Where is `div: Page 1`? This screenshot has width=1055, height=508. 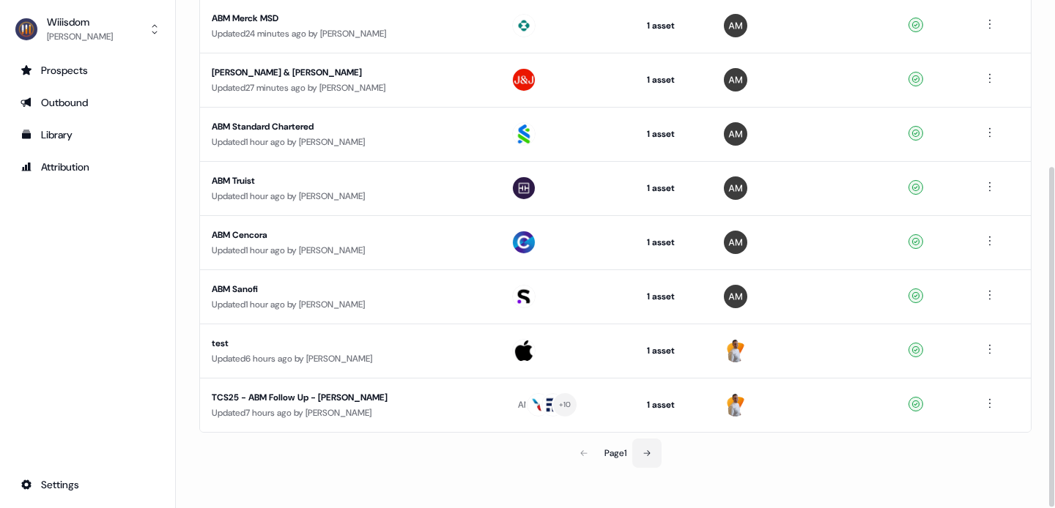 div: Page 1 is located at coordinates (615, 453).